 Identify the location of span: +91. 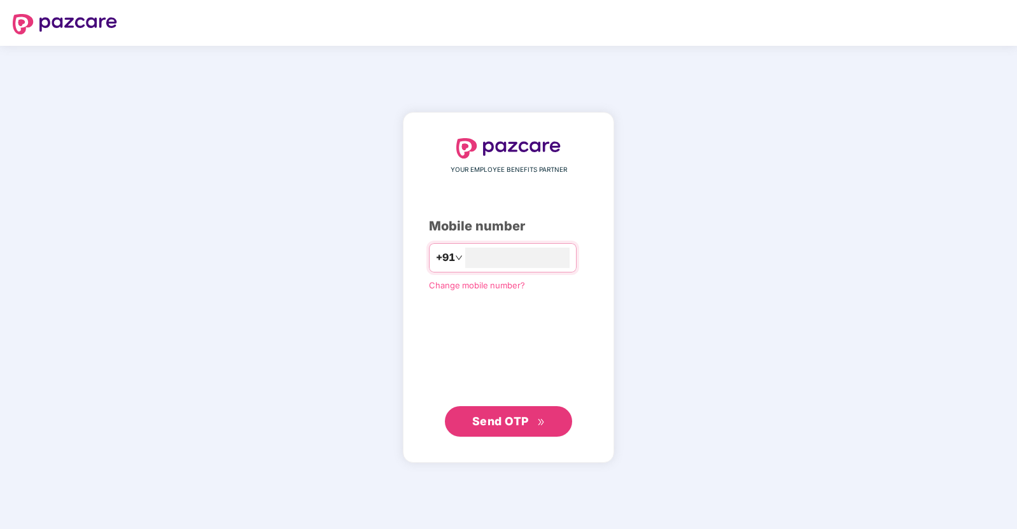
(446, 257).